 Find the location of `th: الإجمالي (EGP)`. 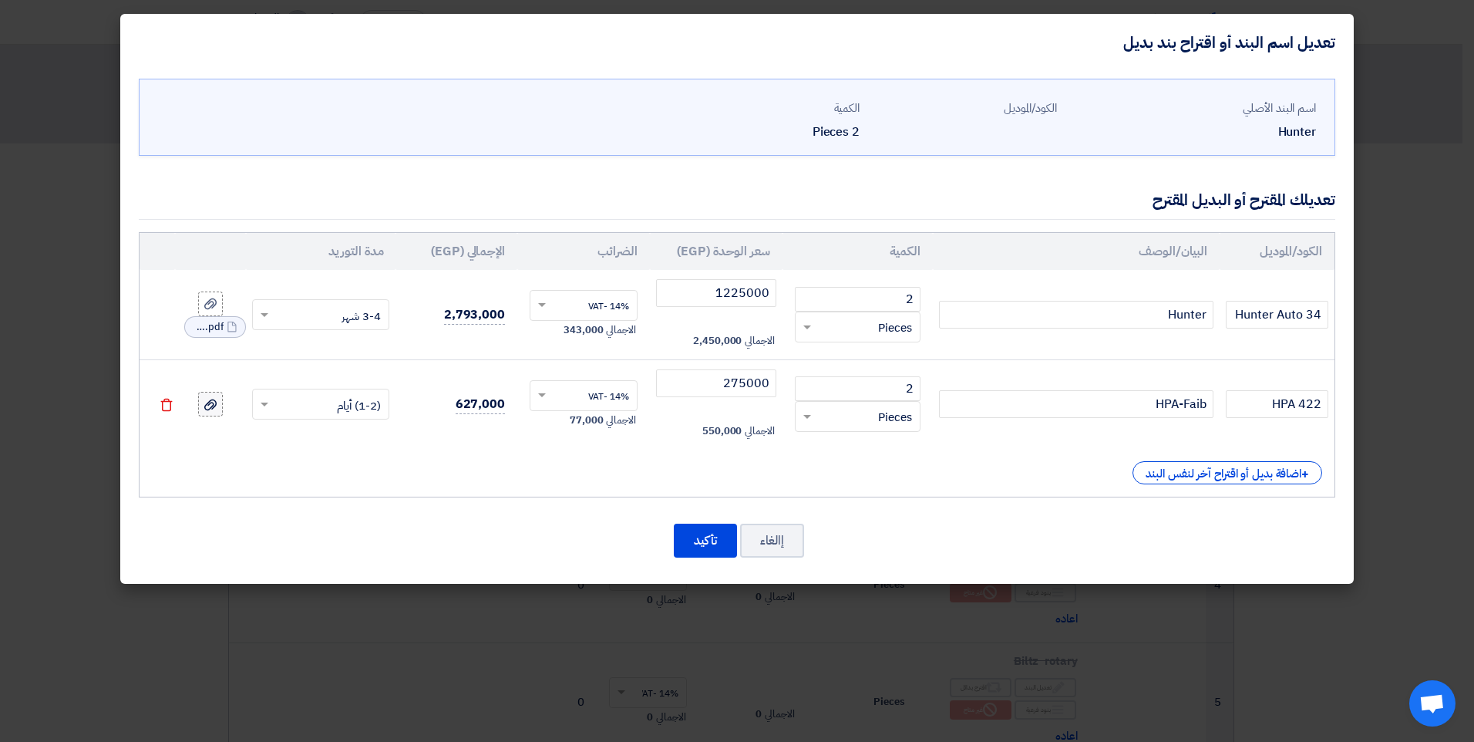

th: الإجمالي (EGP) is located at coordinates (456, 251).